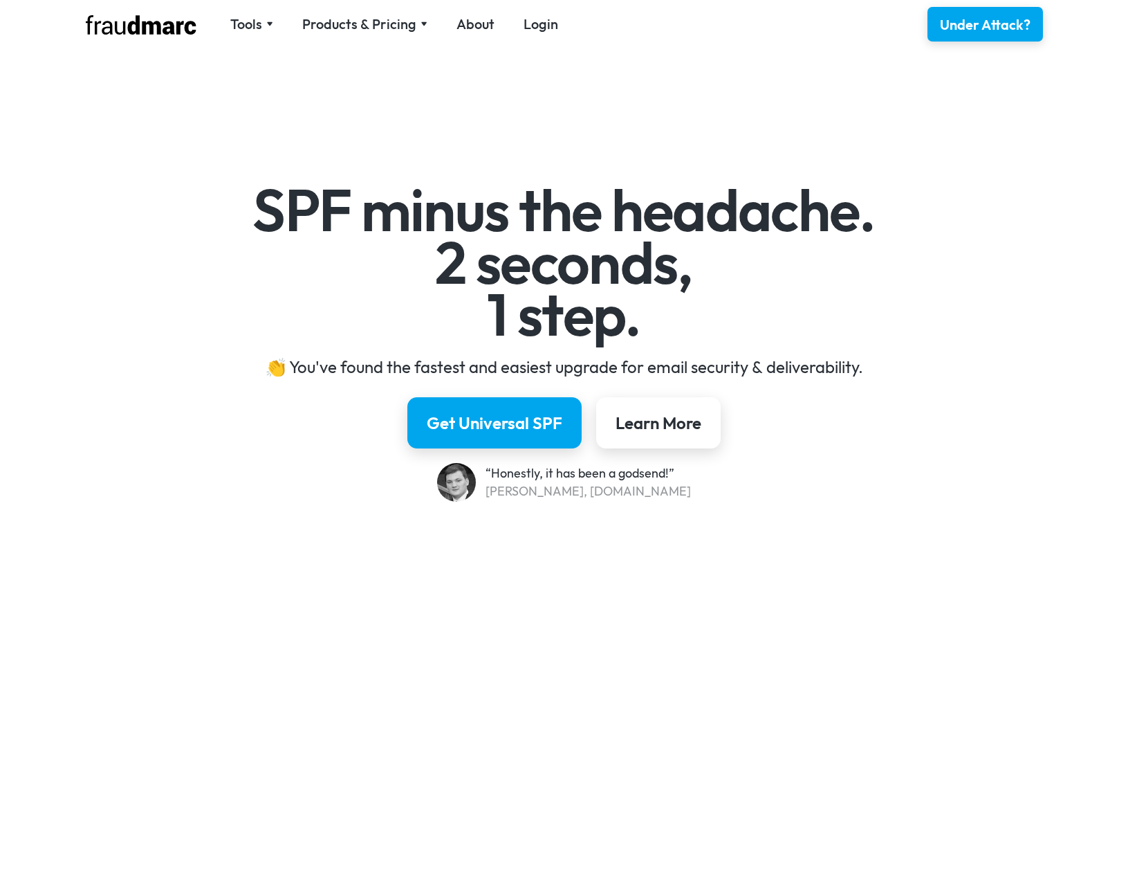 This screenshot has height=879, width=1128. Describe the element at coordinates (475, 24) in the screenshot. I see `a: About` at that location.